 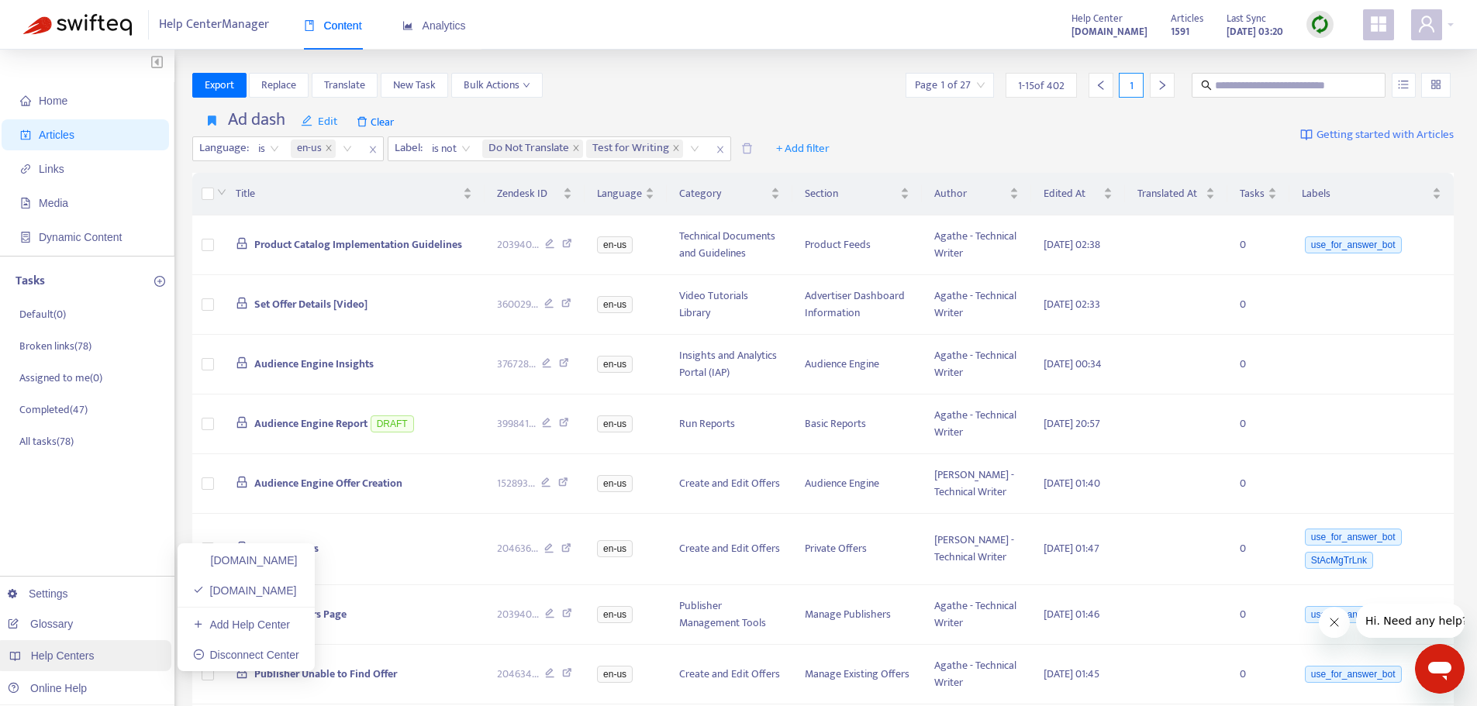 I want to click on td: Audience Engine, so click(x=857, y=364).